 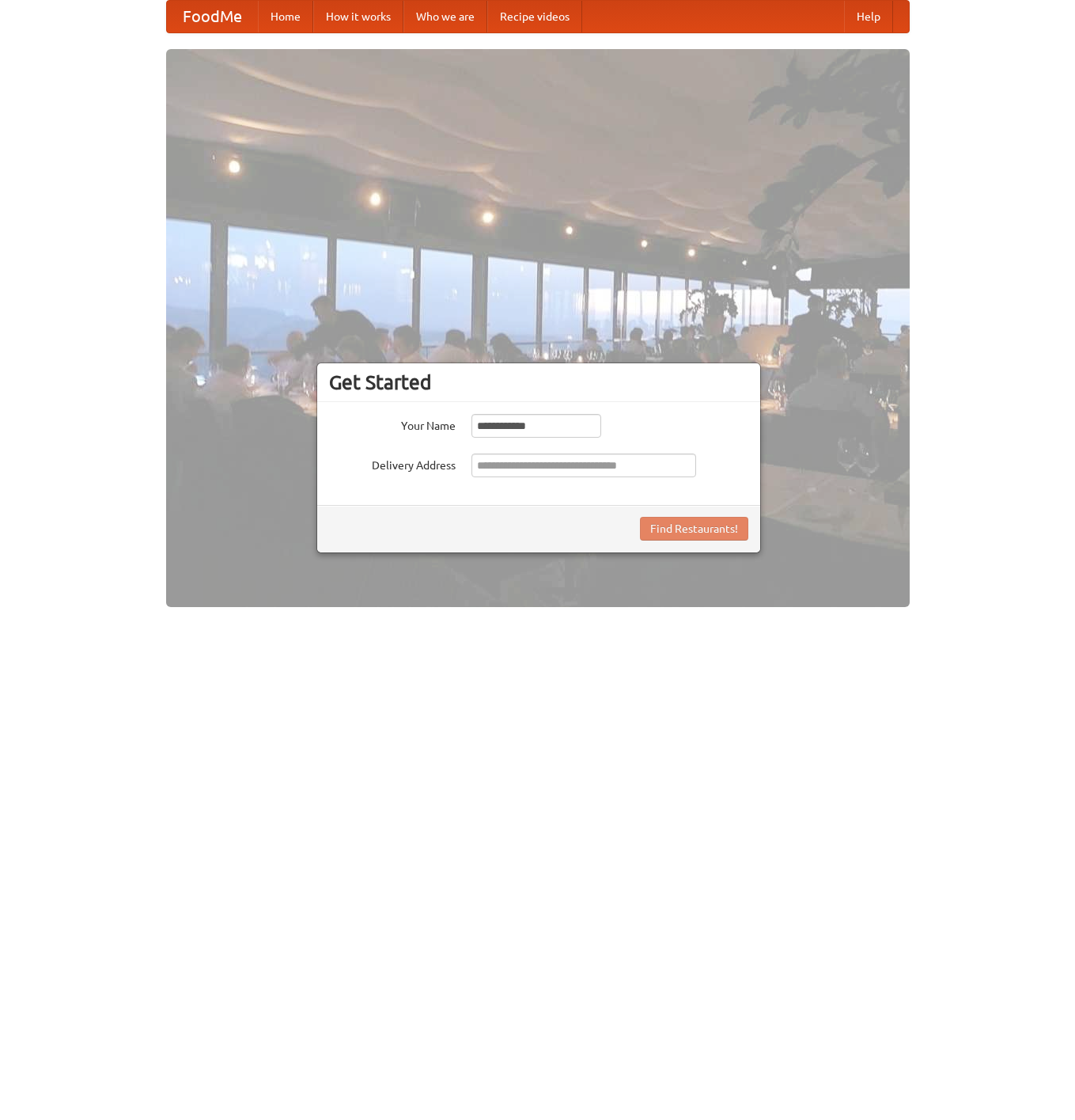 What do you see at coordinates (446, 17) in the screenshot?
I see `a: Who we are` at bounding box center [446, 17].